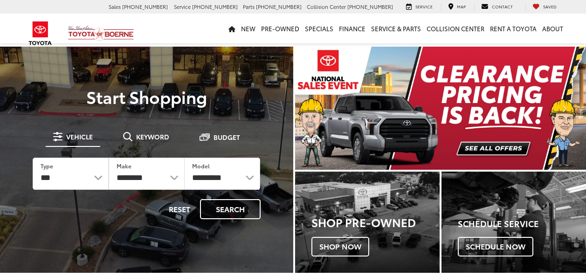 This screenshot has height=277, width=586. Describe the element at coordinates (340, 247) in the screenshot. I see `span: Shop Now` at that location.